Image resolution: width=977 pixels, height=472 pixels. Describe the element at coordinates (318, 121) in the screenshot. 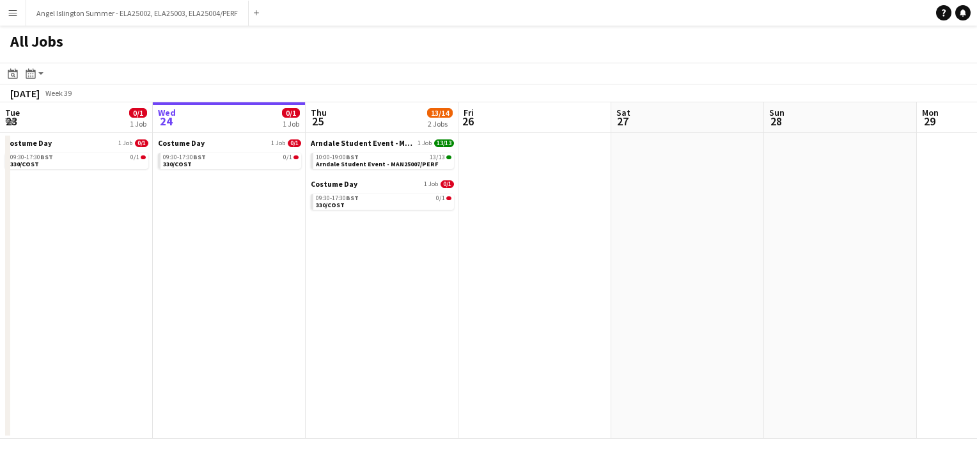

I see `span: 25` at that location.